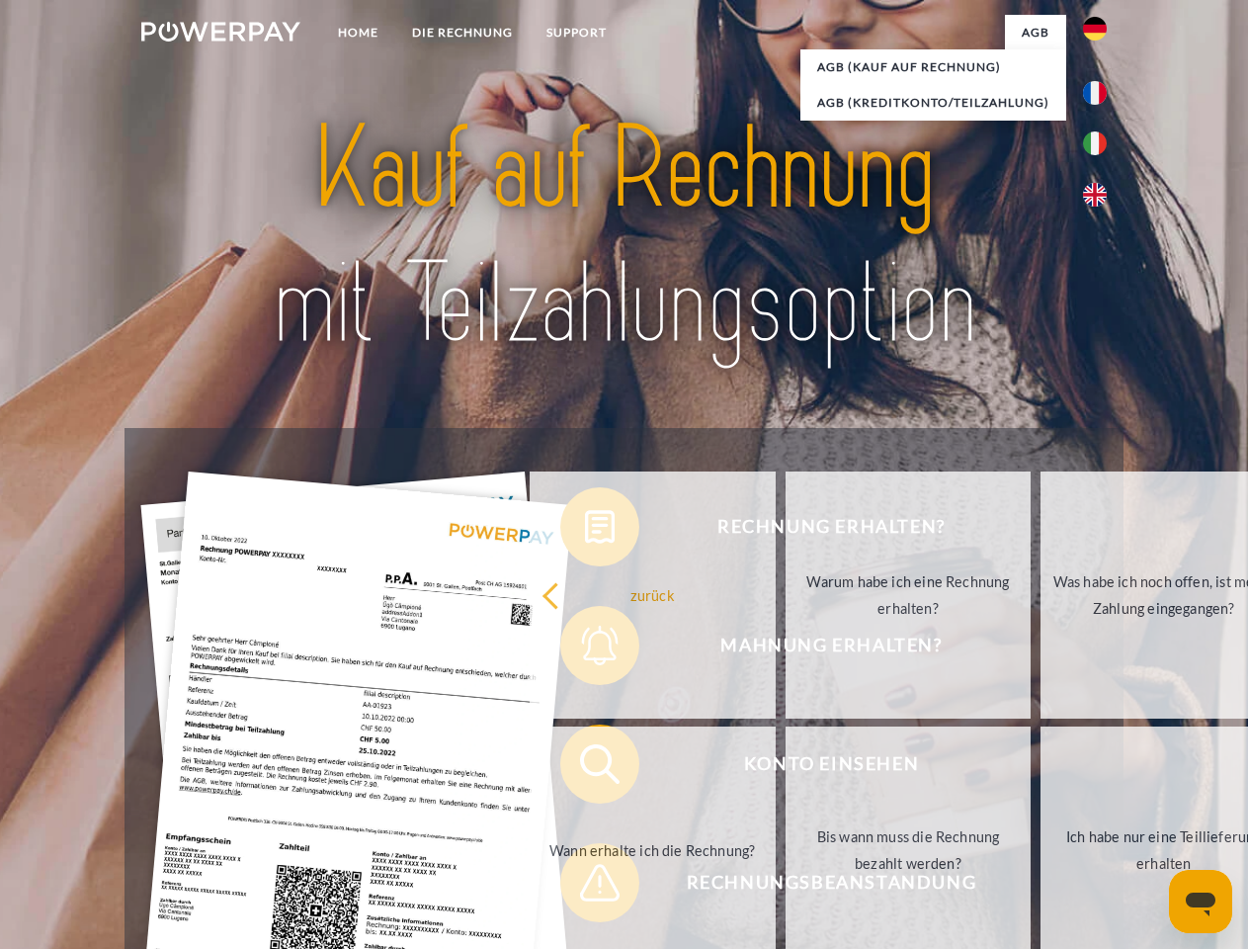 The image size is (1248, 949). What do you see at coordinates (652, 594) in the screenshot?
I see `div: zurück` at bounding box center [652, 594].